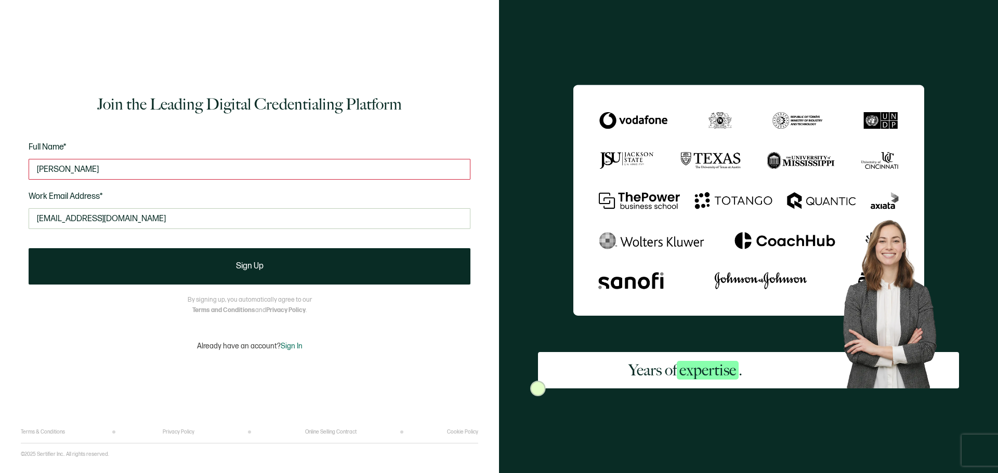 This screenshot has width=998, height=473. Describe the element at coordinates (223, 310) in the screenshot. I see `a: Terms and Conditions` at that location.